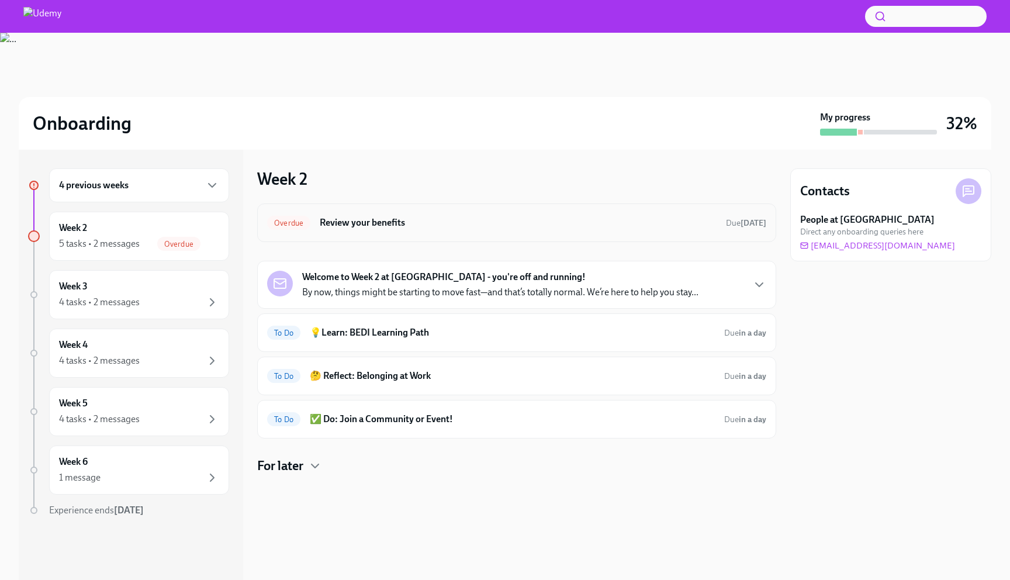 The image size is (1010, 580). I want to click on h6: Week 4, so click(73, 345).